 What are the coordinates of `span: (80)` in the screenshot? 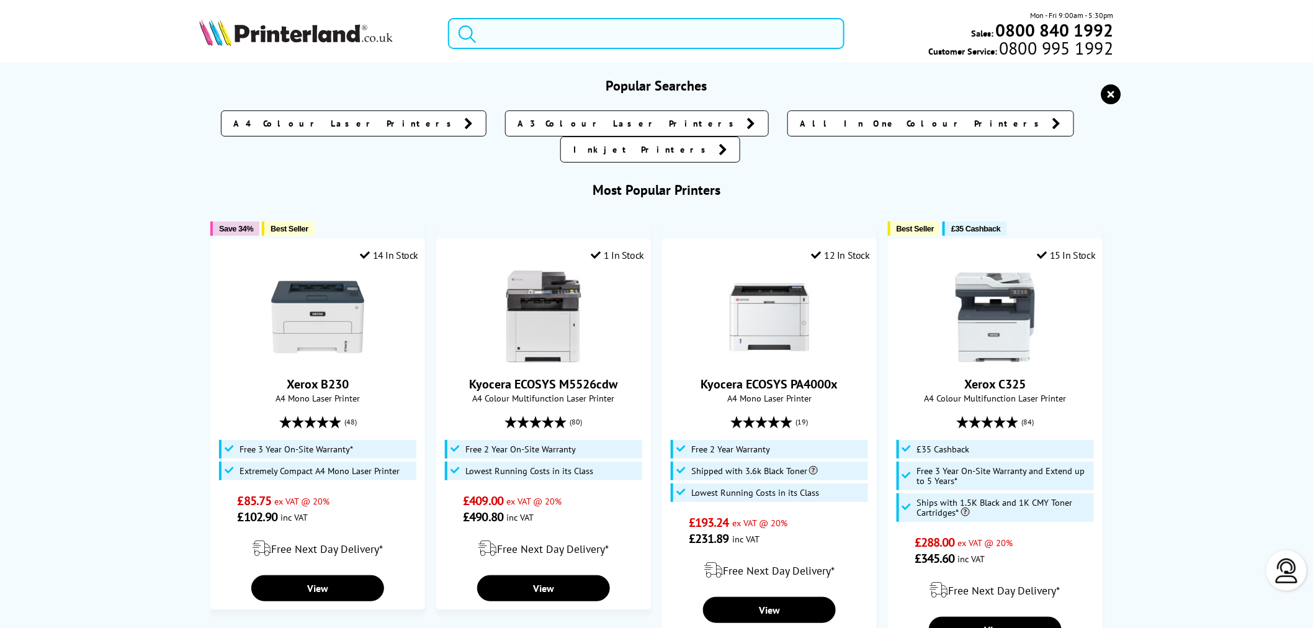 It's located at (576, 422).